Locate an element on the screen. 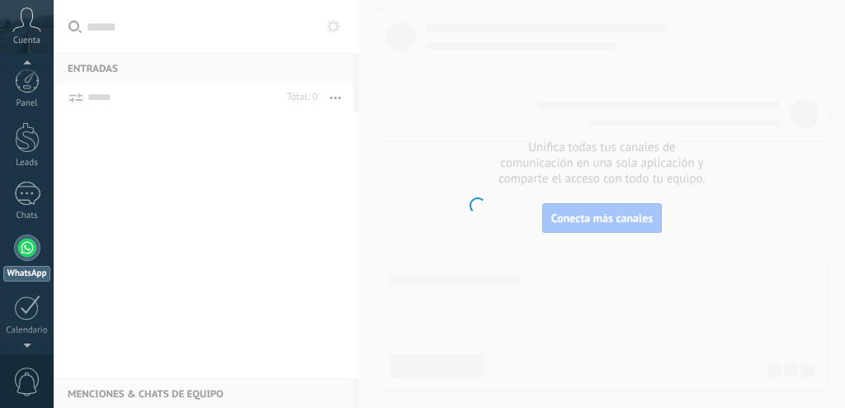 The image size is (845, 408). span: Cuenta is located at coordinates (26, 40).